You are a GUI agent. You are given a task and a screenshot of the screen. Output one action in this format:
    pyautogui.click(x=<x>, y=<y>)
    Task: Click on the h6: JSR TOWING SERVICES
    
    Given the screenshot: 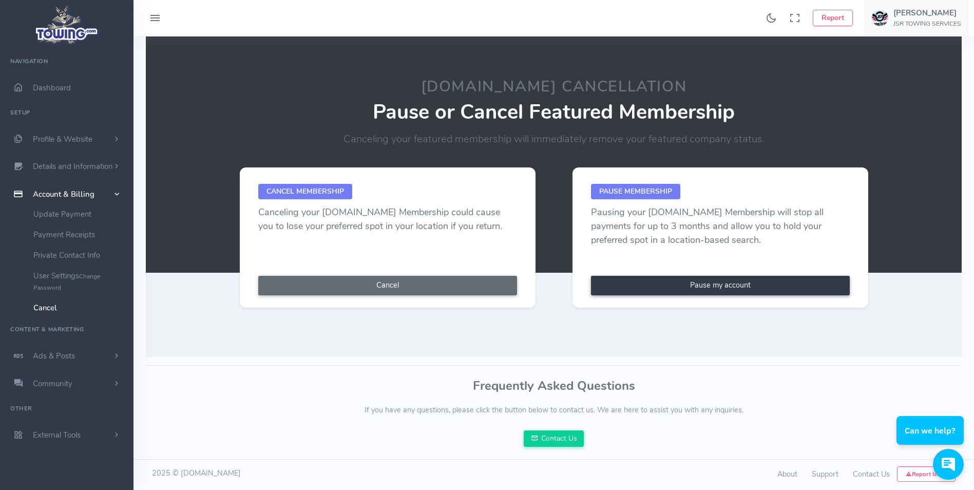 What is the action you would take?
    pyautogui.click(x=927, y=24)
    